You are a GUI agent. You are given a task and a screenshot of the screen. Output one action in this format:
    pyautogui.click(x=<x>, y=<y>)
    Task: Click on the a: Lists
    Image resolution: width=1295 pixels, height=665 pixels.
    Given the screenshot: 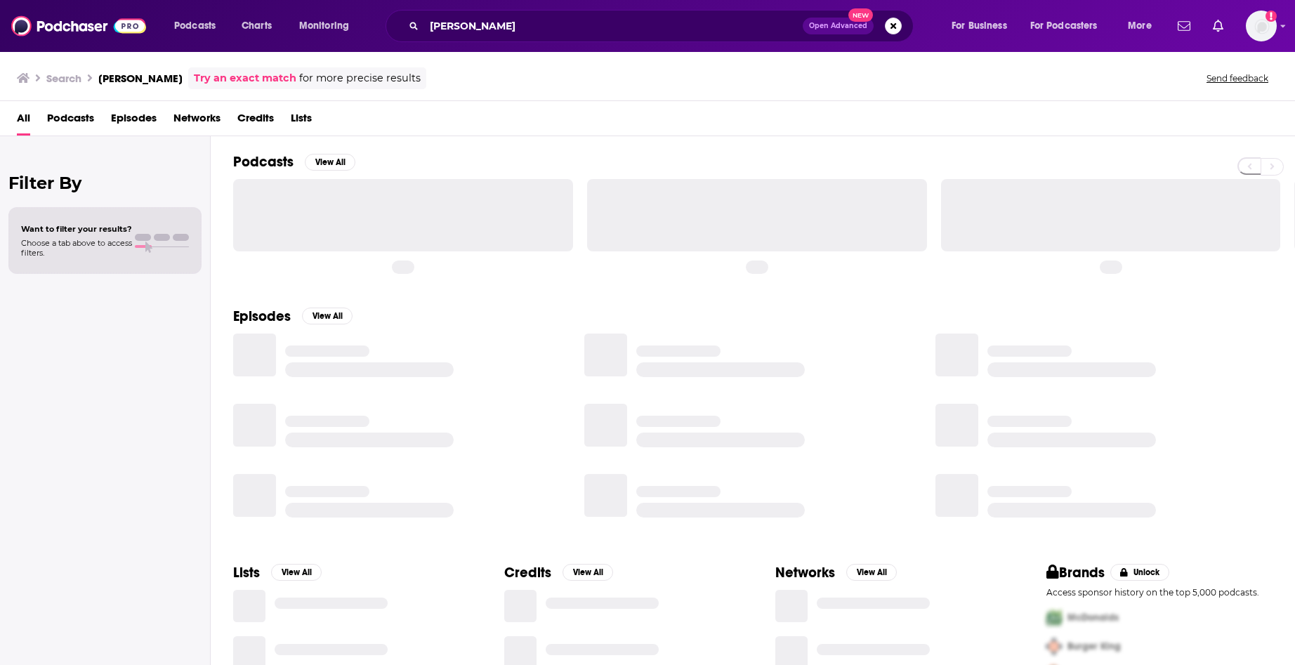 What is the action you would take?
    pyautogui.click(x=301, y=121)
    